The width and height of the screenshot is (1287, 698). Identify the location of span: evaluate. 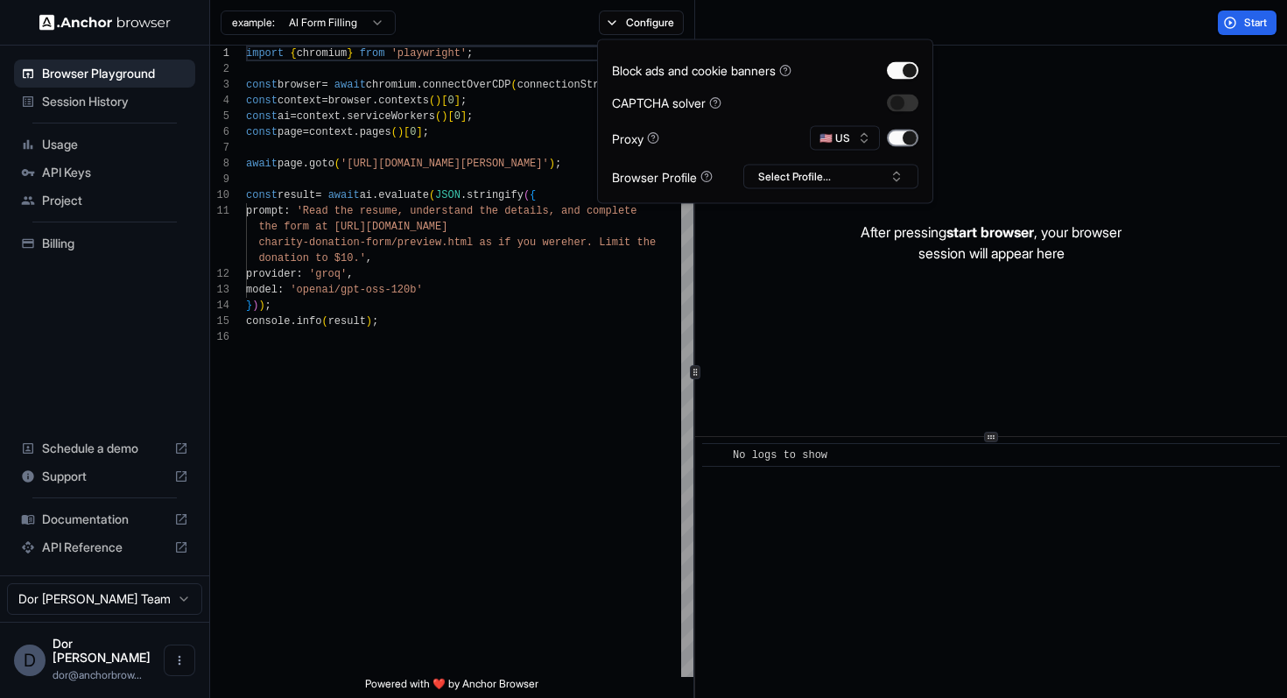
(404, 195).